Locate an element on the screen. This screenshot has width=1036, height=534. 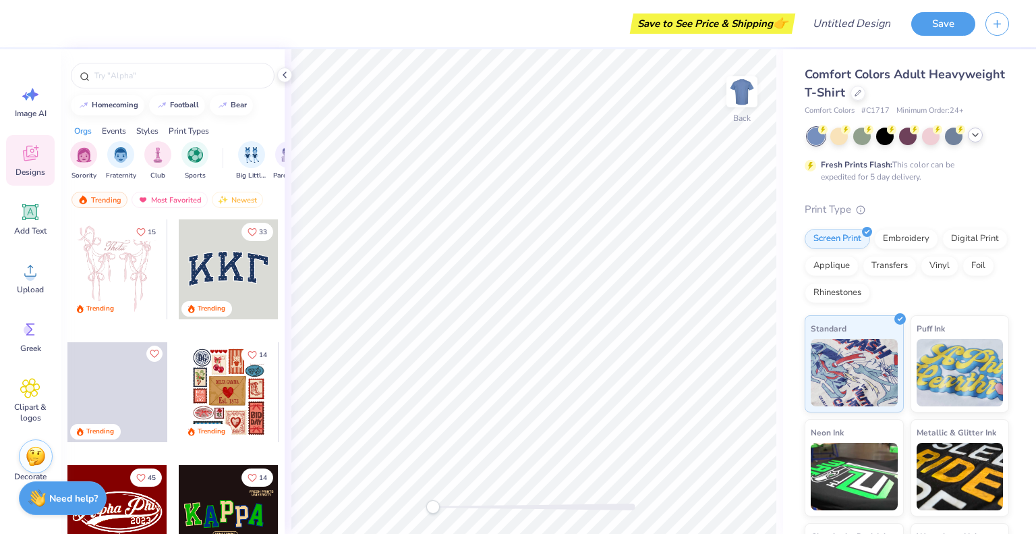
div: Vinyl is located at coordinates (940, 266).